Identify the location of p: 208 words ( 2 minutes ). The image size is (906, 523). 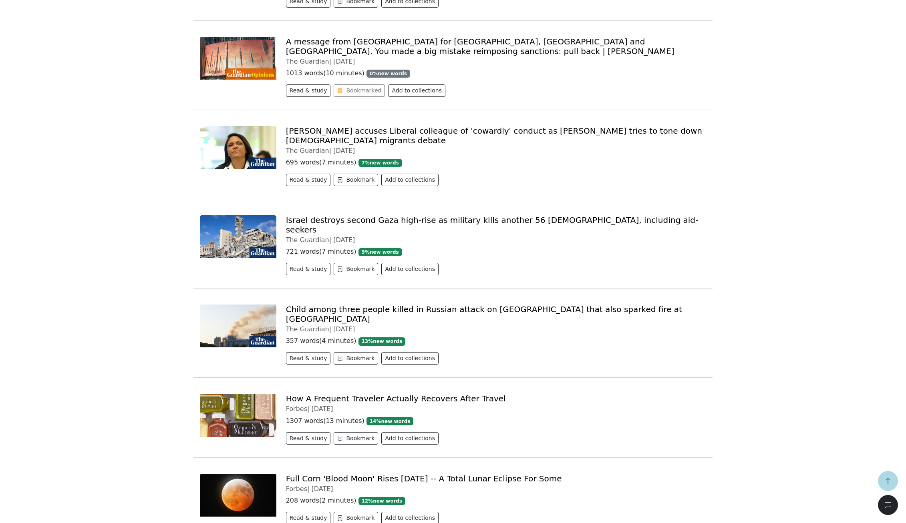
(496, 501).